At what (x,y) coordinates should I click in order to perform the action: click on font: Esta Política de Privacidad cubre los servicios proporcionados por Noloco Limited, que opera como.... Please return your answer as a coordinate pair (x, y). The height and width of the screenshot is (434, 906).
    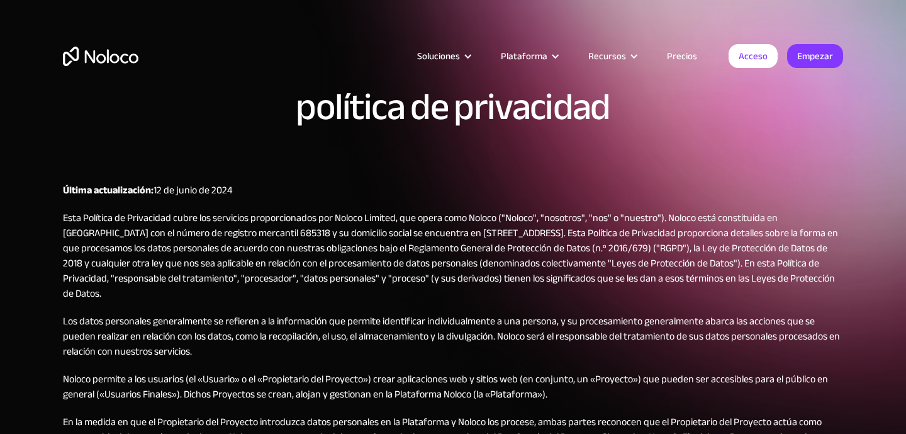
    Looking at the image, I should click on (450, 255).